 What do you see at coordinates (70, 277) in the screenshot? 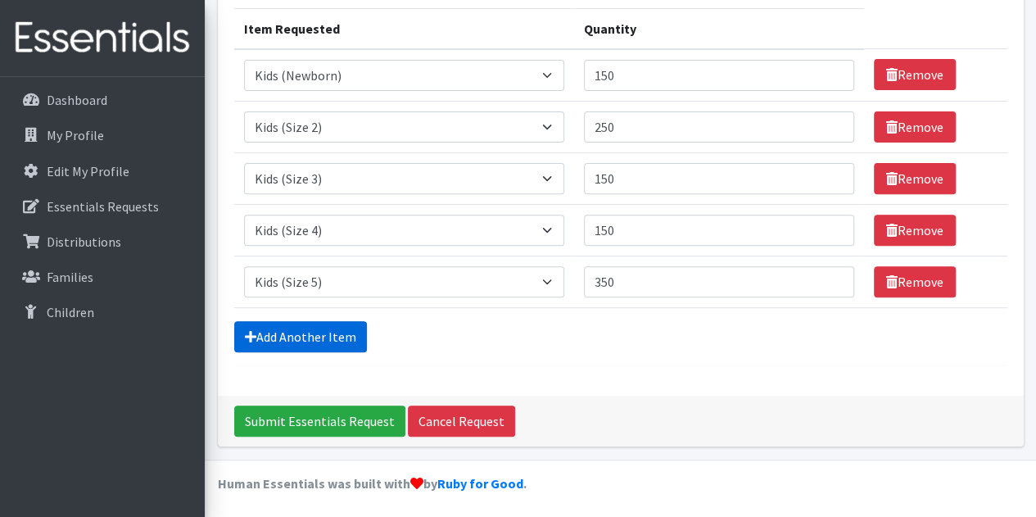
I see `p: Families` at bounding box center [70, 277].